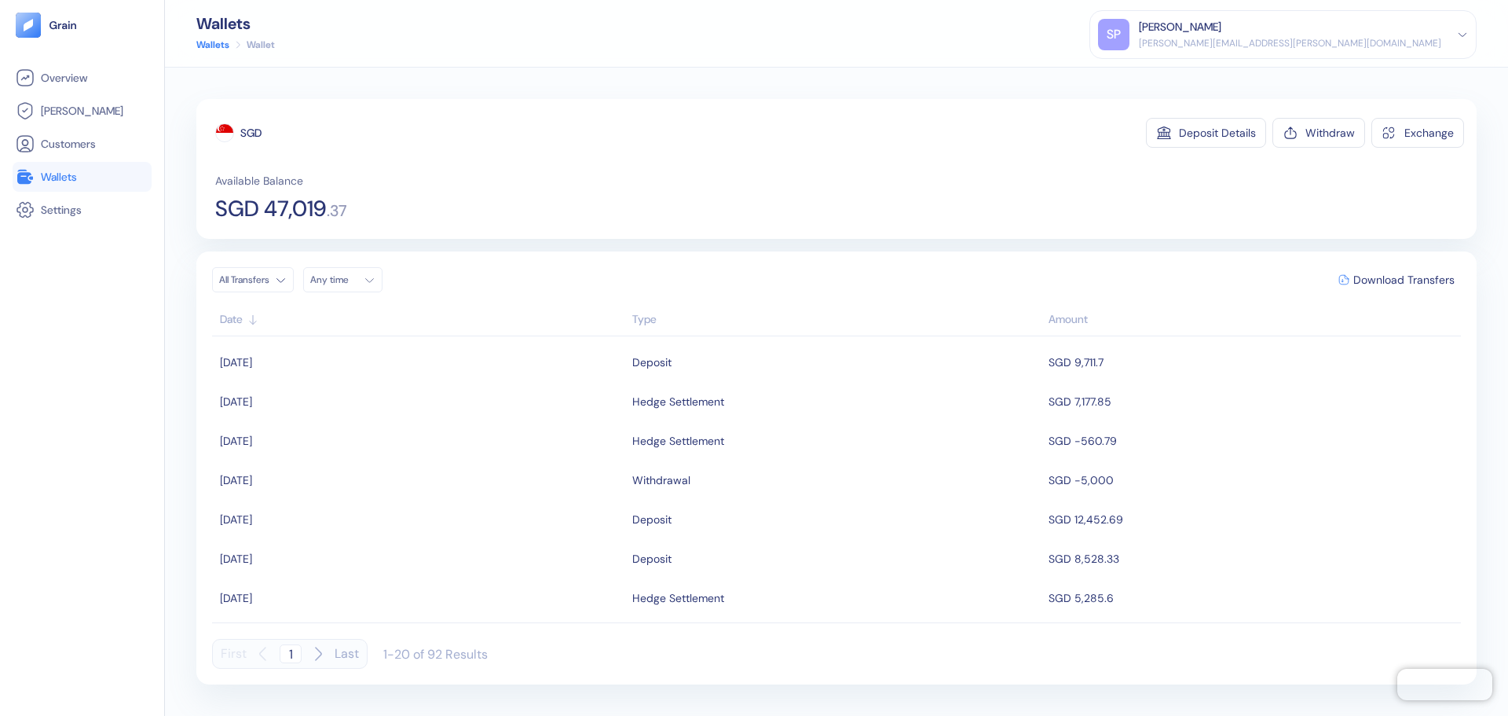 This screenshot has width=1508, height=716. What do you see at coordinates (82, 210) in the screenshot?
I see `a: Settings` at bounding box center [82, 210].